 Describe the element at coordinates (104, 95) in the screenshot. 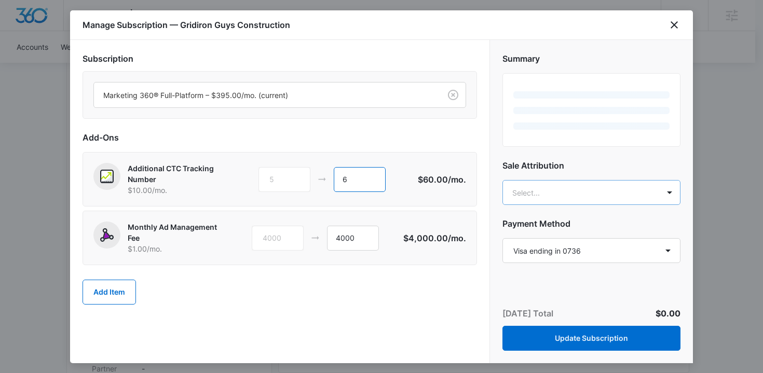

I see `input: Subscription` at that location.